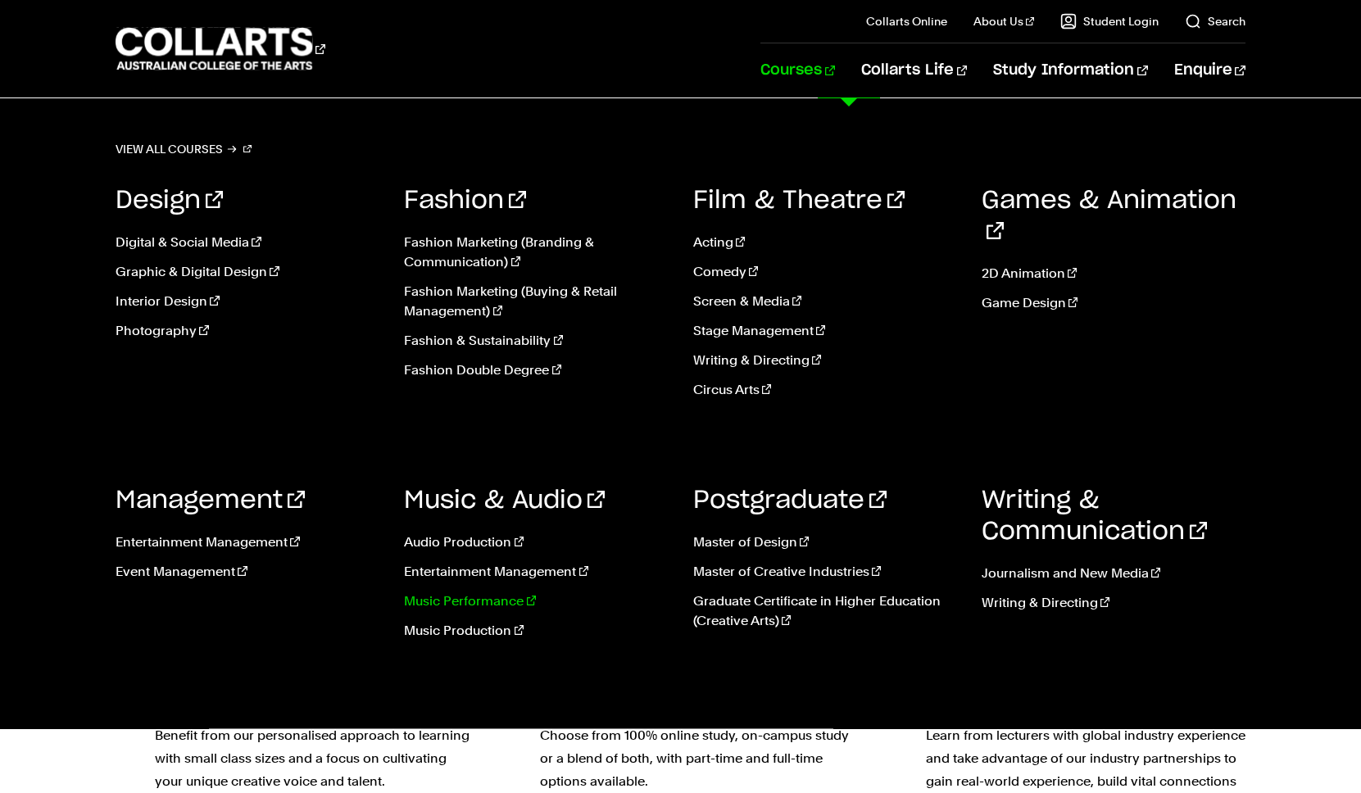  Describe the element at coordinates (825, 302) in the screenshot. I see `a: Screen & Media` at that location.